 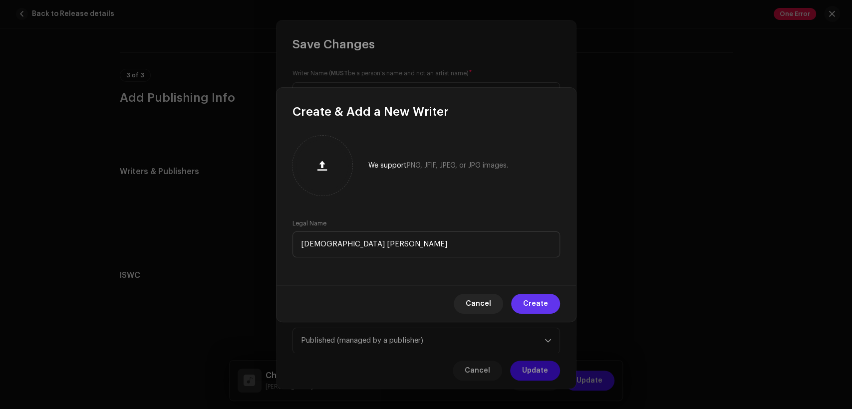 I want to click on div: We support, so click(x=438, y=166).